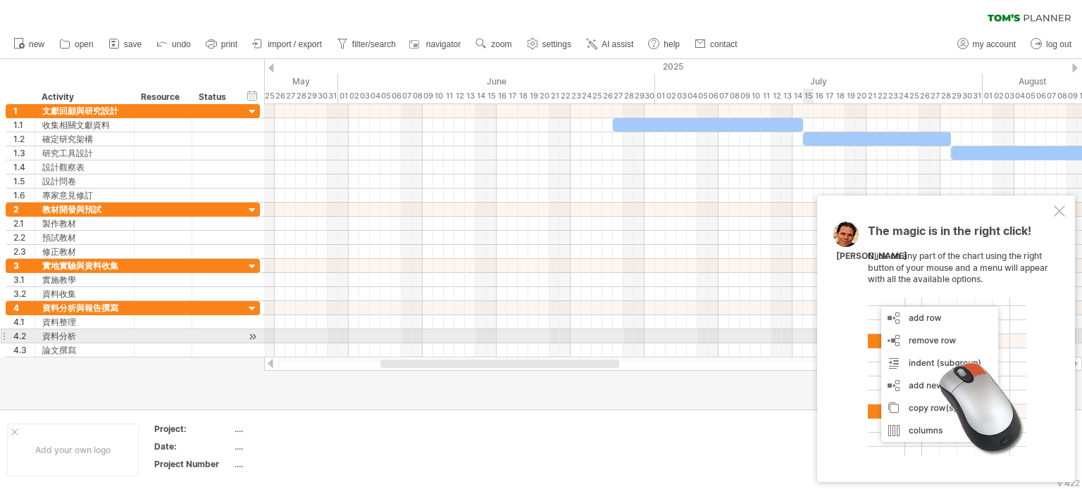 Image resolution: width=1082 pixels, height=489 pixels. I want to click on div: Tuesday, 22 July 2025, so click(882, 96).